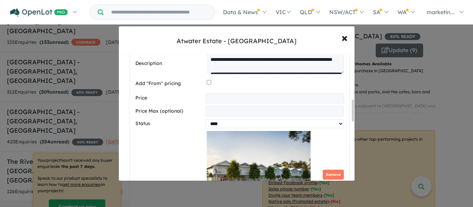 This screenshot has width=473, height=207. Describe the element at coordinates (333, 175) in the screenshot. I see `button: Remove` at that location.